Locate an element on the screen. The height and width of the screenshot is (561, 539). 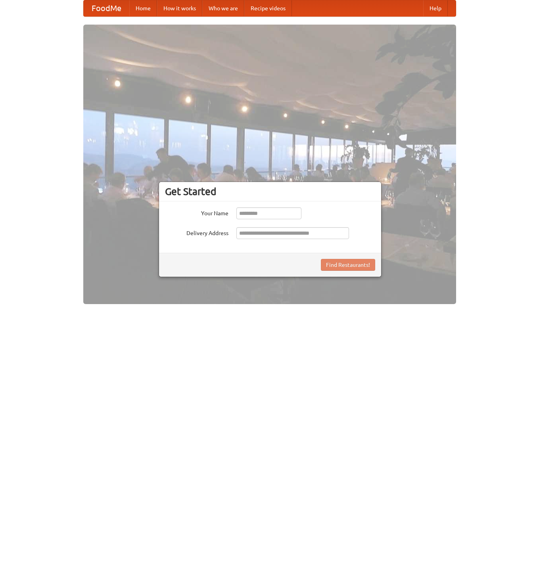
h3: Get Started is located at coordinates (270, 192).